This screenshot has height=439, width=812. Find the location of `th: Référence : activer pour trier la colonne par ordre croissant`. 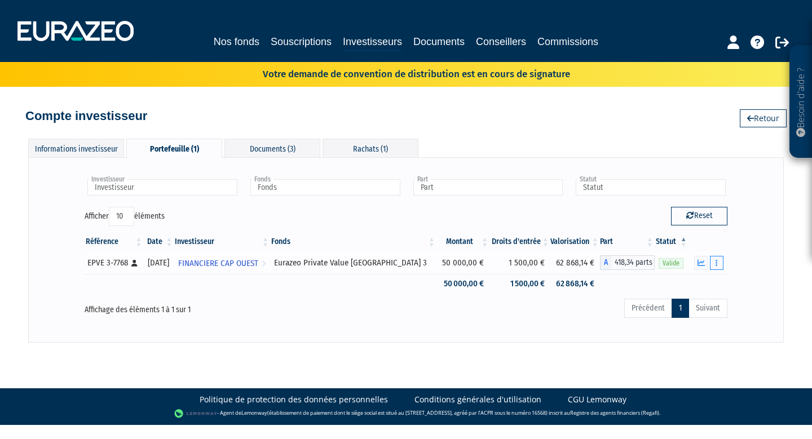

th: Référence : activer pour trier la colonne par ordre croissant is located at coordinates (114, 242).